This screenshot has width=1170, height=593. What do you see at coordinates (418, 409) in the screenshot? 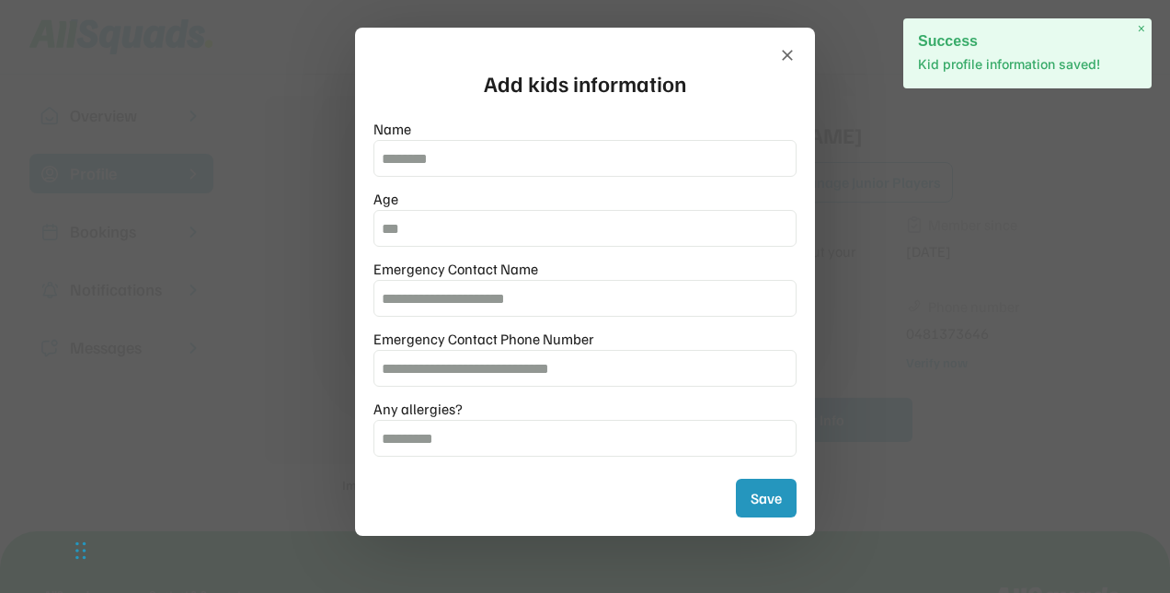
I see `div: Any allergies?` at bounding box center [418, 409].